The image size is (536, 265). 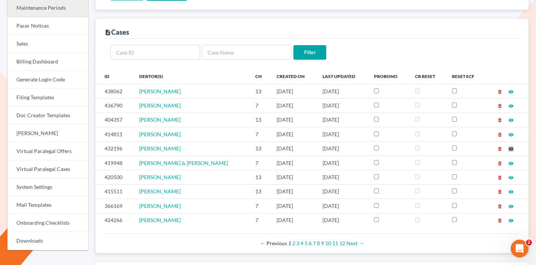 What do you see at coordinates (114, 120) in the screenshot?
I see `td: 404357` at bounding box center [114, 120].